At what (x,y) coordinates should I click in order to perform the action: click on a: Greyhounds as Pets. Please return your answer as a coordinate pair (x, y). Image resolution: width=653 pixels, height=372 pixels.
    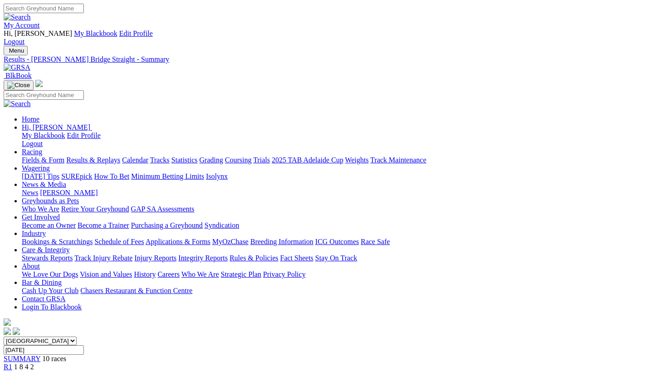
    Looking at the image, I should click on (50, 201).